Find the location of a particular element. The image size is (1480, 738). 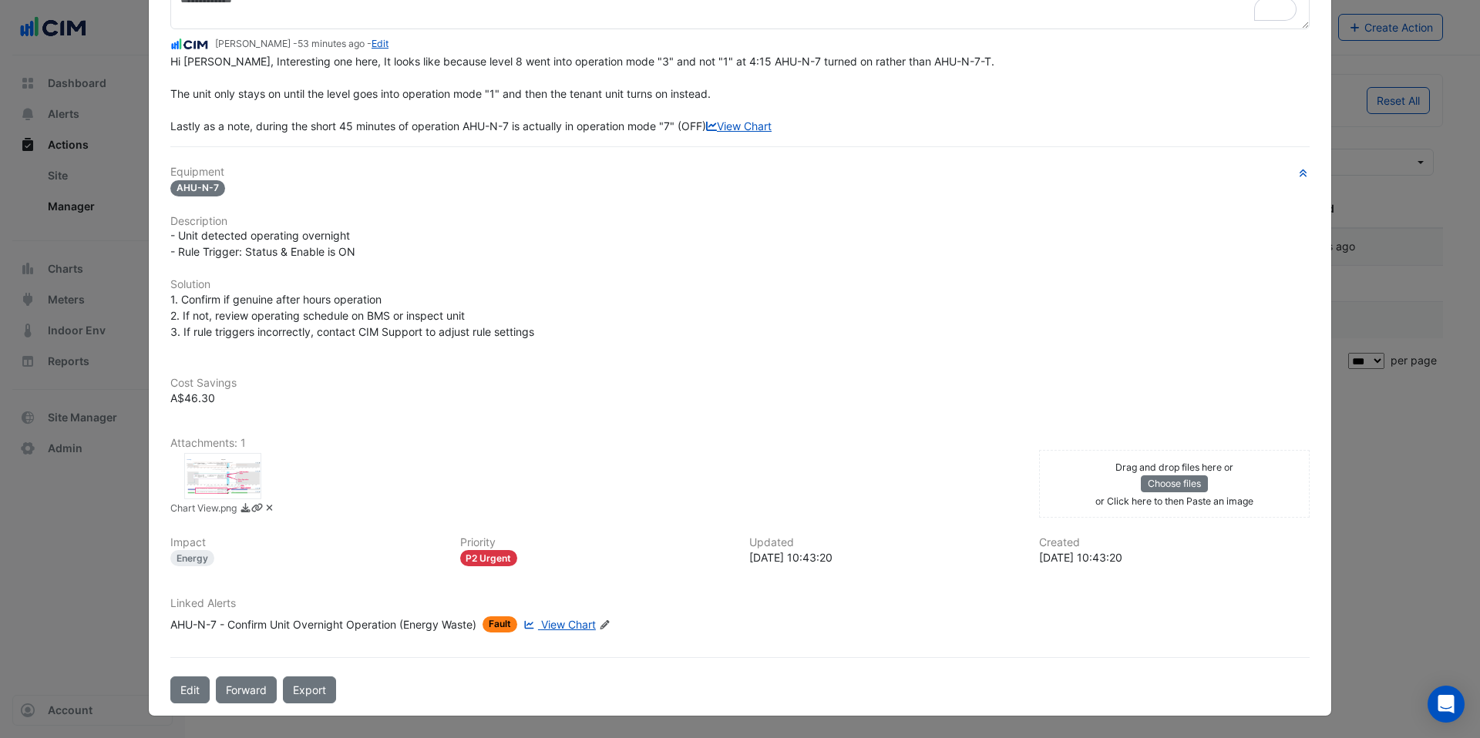

h6: Equipment is located at coordinates (740, 172).